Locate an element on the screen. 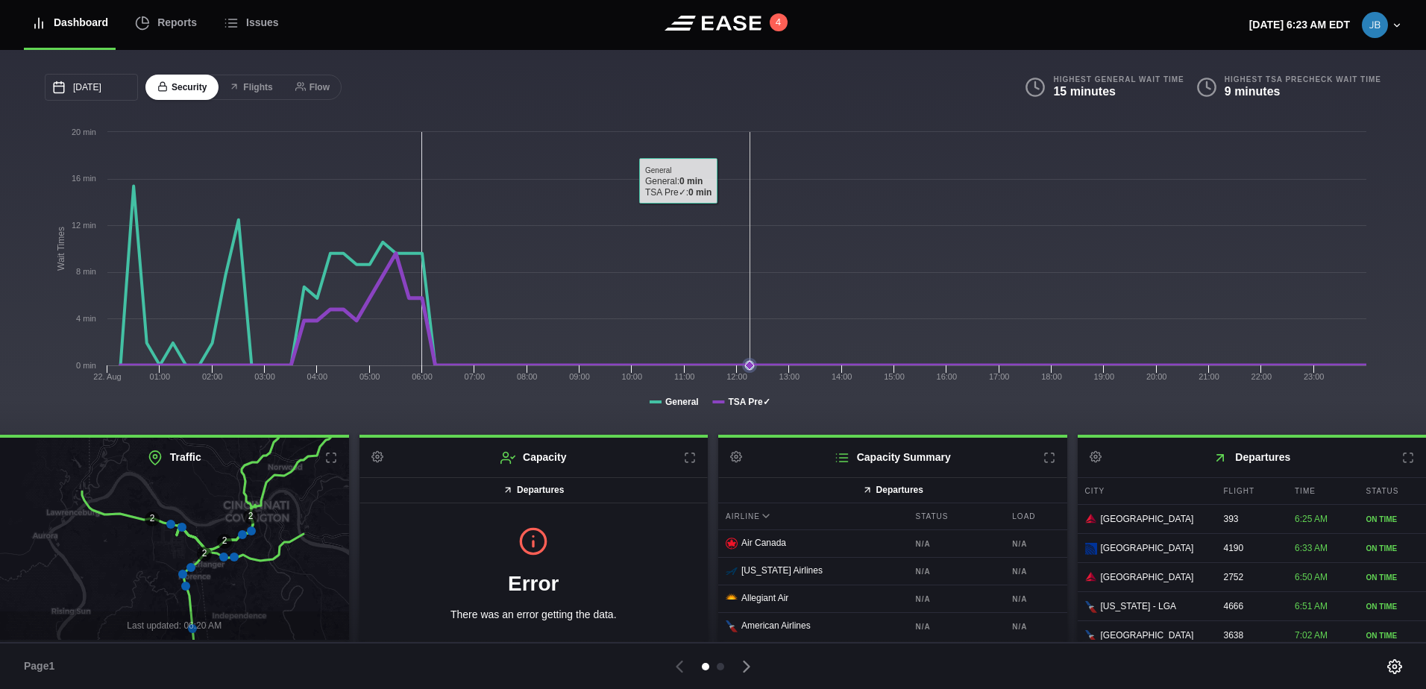  div: Status is located at coordinates (955, 516).